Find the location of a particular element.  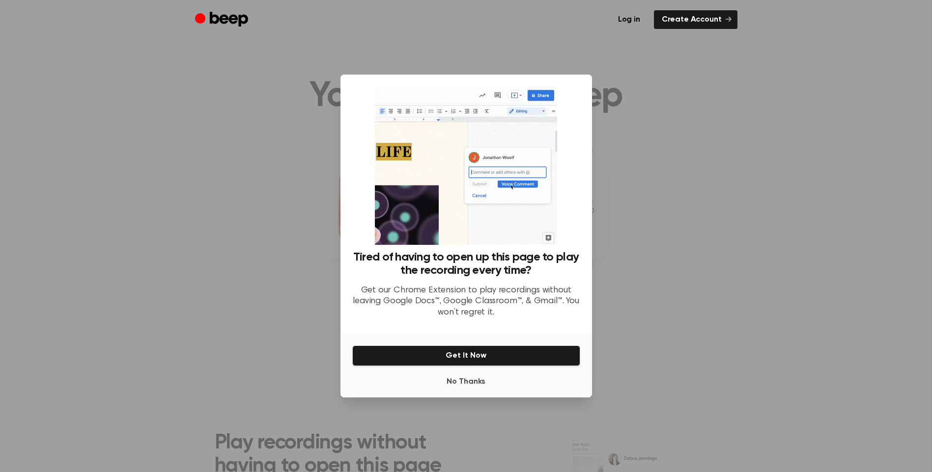

a: Create Account is located at coordinates (695, 20).